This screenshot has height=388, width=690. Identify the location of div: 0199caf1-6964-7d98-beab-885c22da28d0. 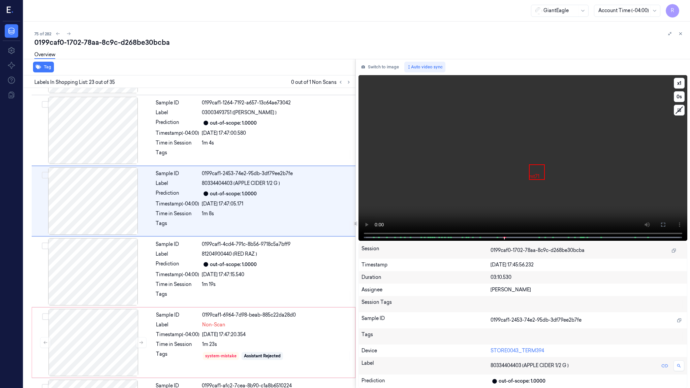
(277, 315).